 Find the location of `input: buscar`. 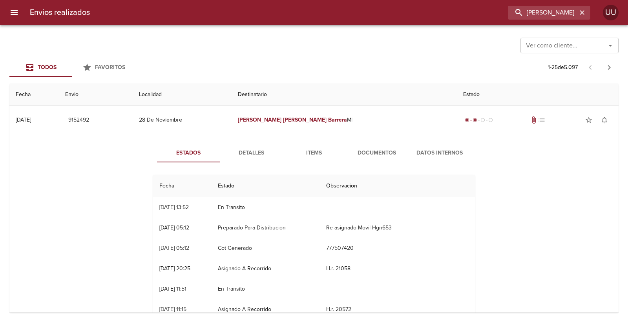

input: buscar is located at coordinates (542, 13).